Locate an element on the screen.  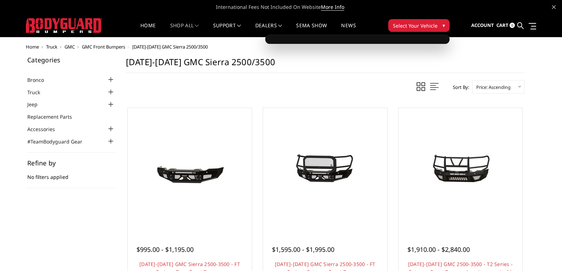
span: GMC is located at coordinates (70, 47).